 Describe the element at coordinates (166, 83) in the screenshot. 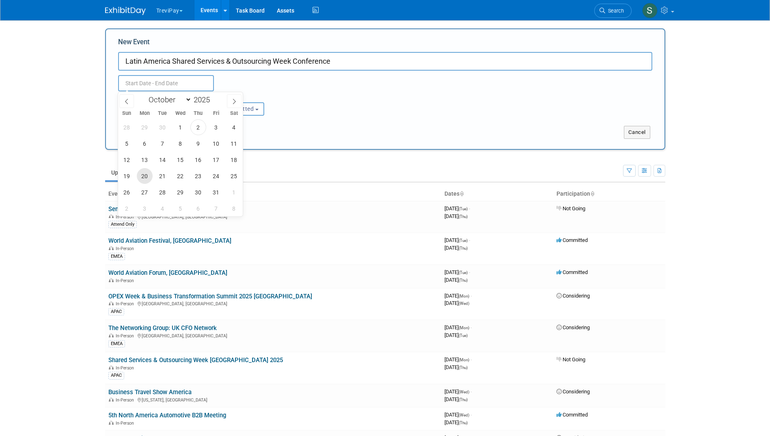

I see `input: Start Date - End Date` at that location.